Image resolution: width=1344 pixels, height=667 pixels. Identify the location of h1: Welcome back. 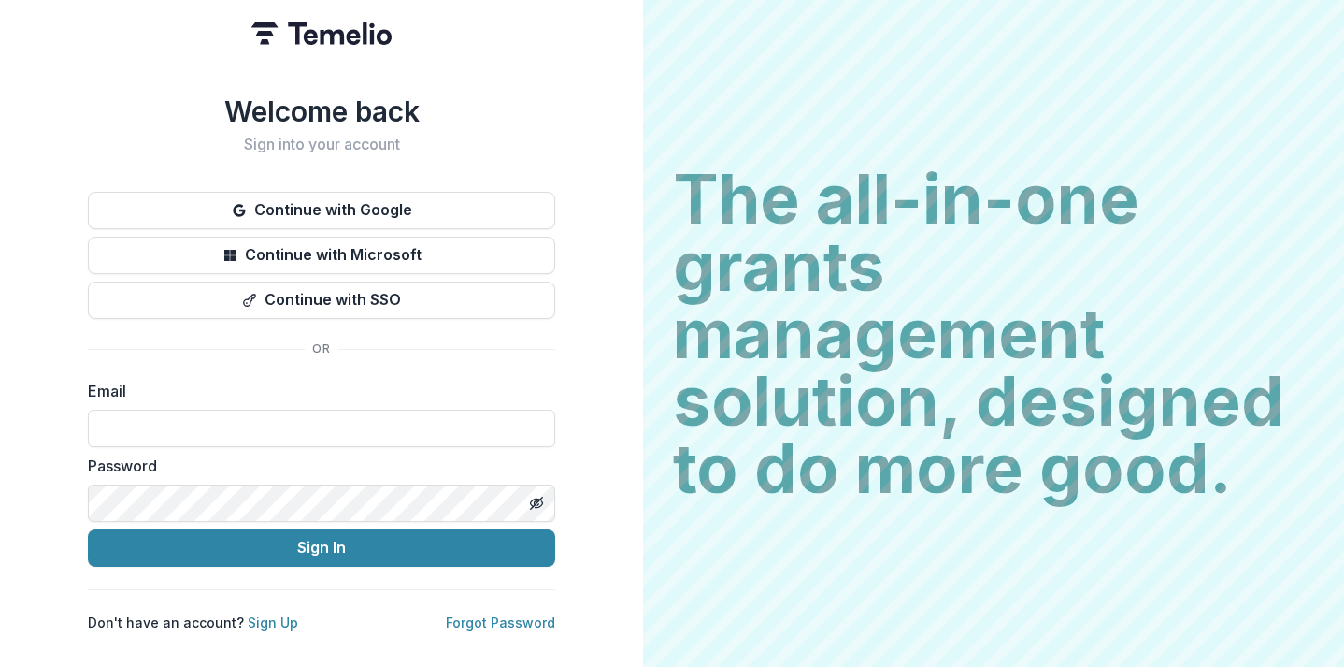
(322, 111).